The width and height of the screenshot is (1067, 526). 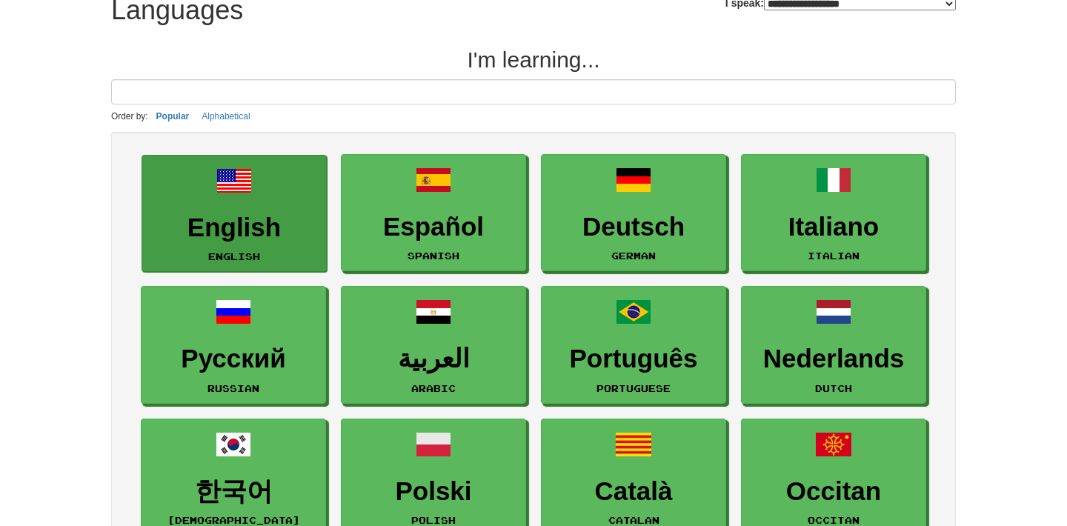 I want to click on h3: Polski, so click(x=434, y=491).